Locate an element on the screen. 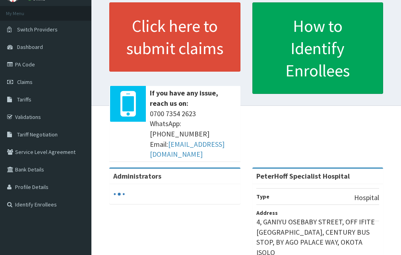  span: Switch Providers is located at coordinates (37, 29).